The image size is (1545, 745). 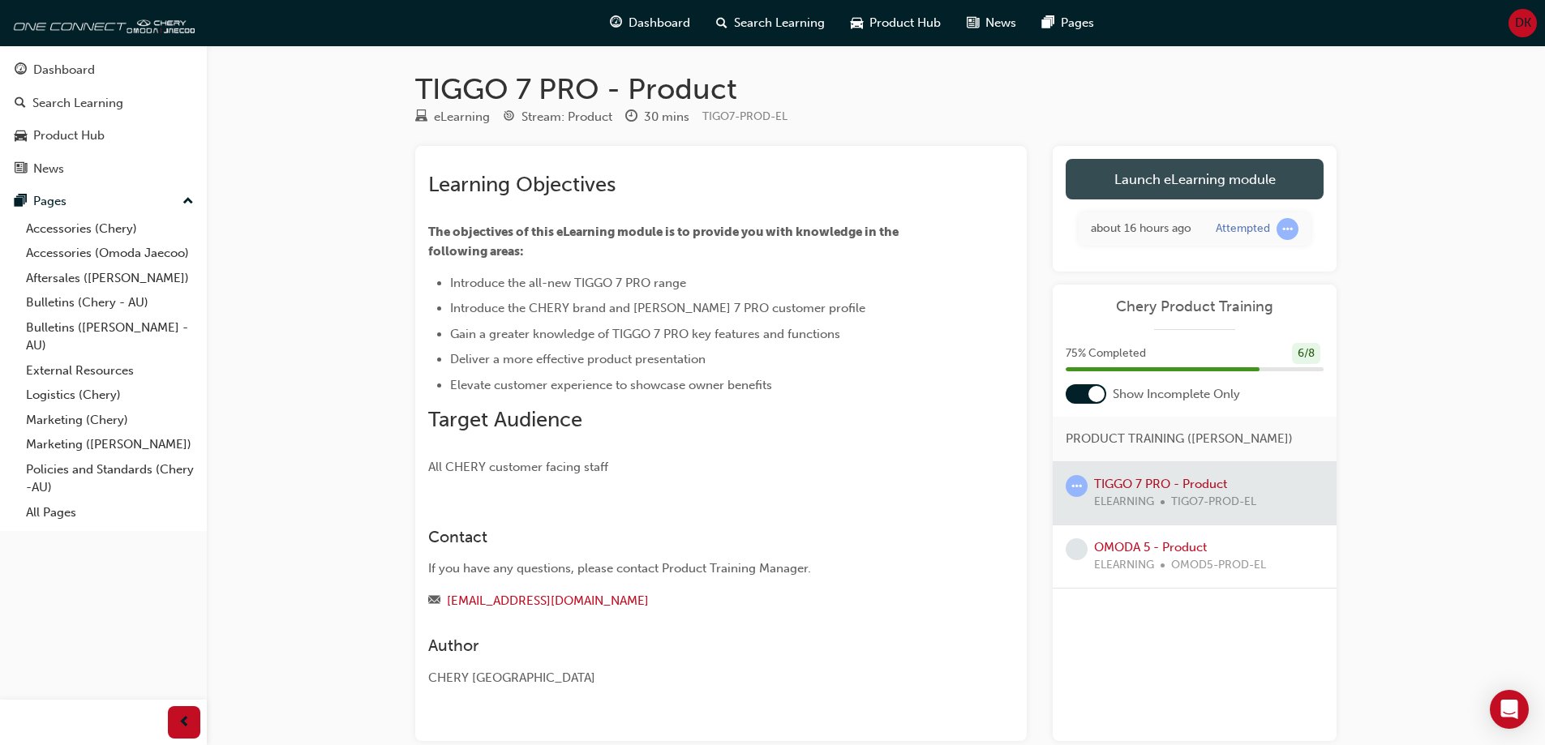 I want to click on h3: Author, so click(x=692, y=646).